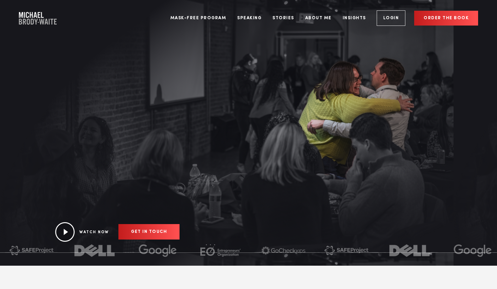  I want to click on a: Company Logo Company Logo, so click(38, 18).